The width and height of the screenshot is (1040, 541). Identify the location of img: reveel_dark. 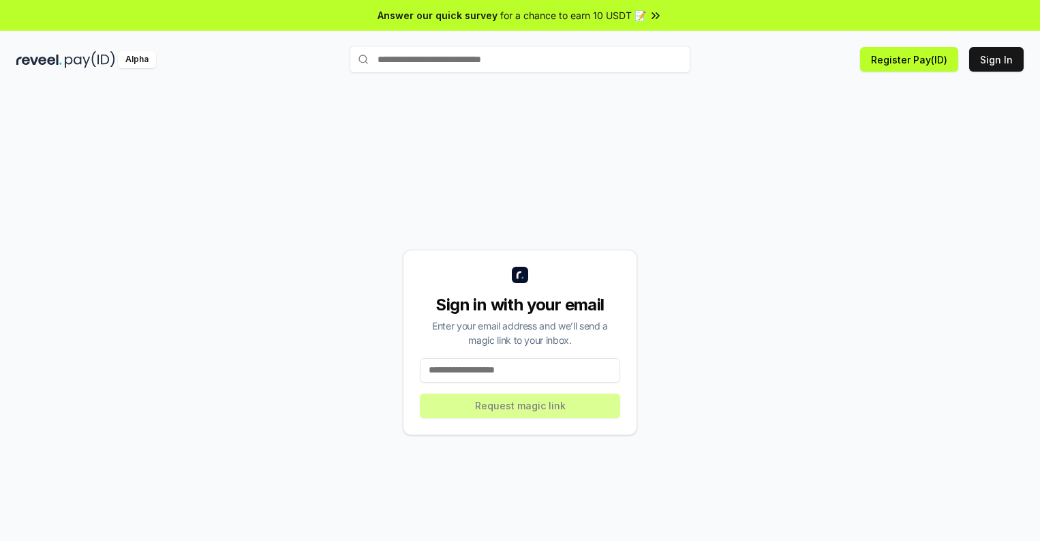
(39, 59).